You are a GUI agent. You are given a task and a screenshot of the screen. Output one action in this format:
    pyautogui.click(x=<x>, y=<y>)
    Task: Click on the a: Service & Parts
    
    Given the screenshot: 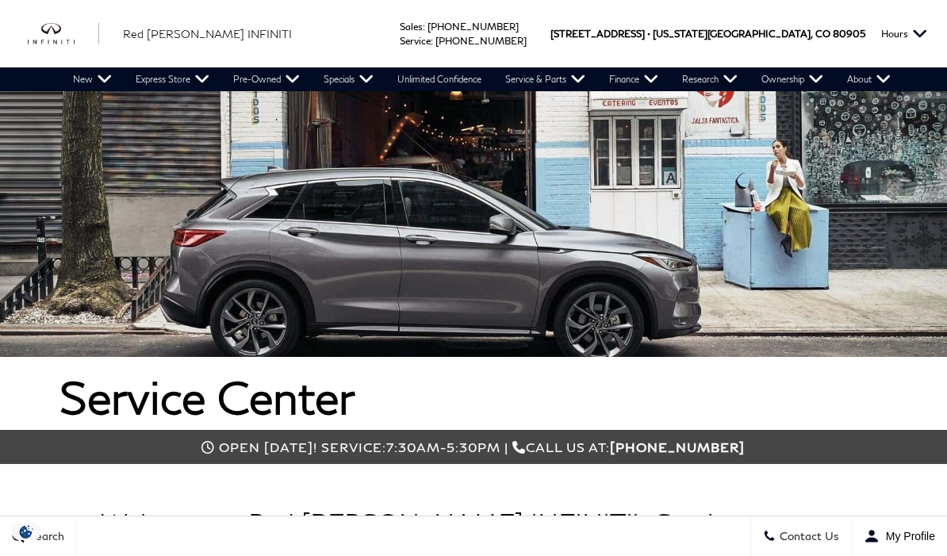 What is the action you would take?
    pyautogui.click(x=545, y=79)
    